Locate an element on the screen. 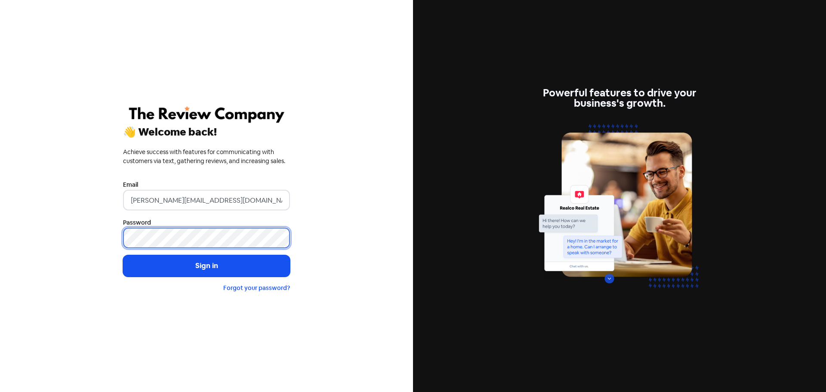  button: Sign in is located at coordinates (207, 266).